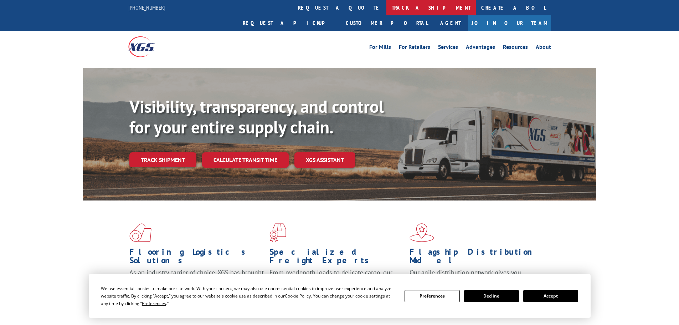 This screenshot has height=325, width=679. What do you see at coordinates (432, 296) in the screenshot?
I see `button: Preferences` at bounding box center [432, 296].